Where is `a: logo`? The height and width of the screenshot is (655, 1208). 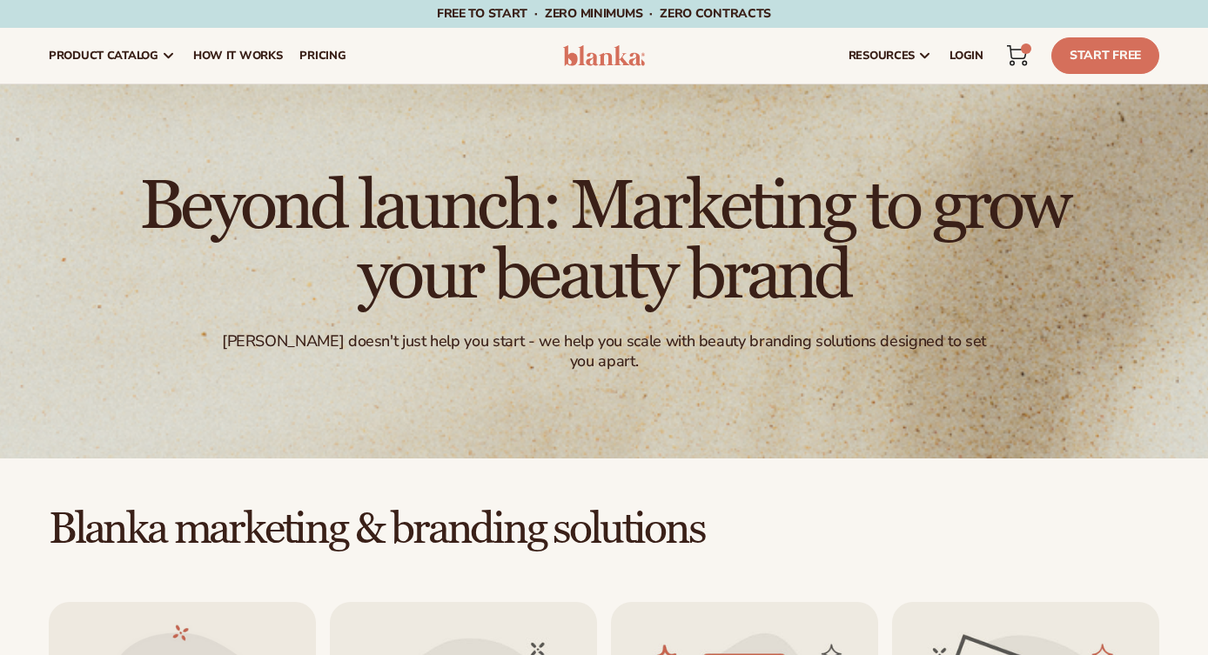
a: logo is located at coordinates (604, 56).